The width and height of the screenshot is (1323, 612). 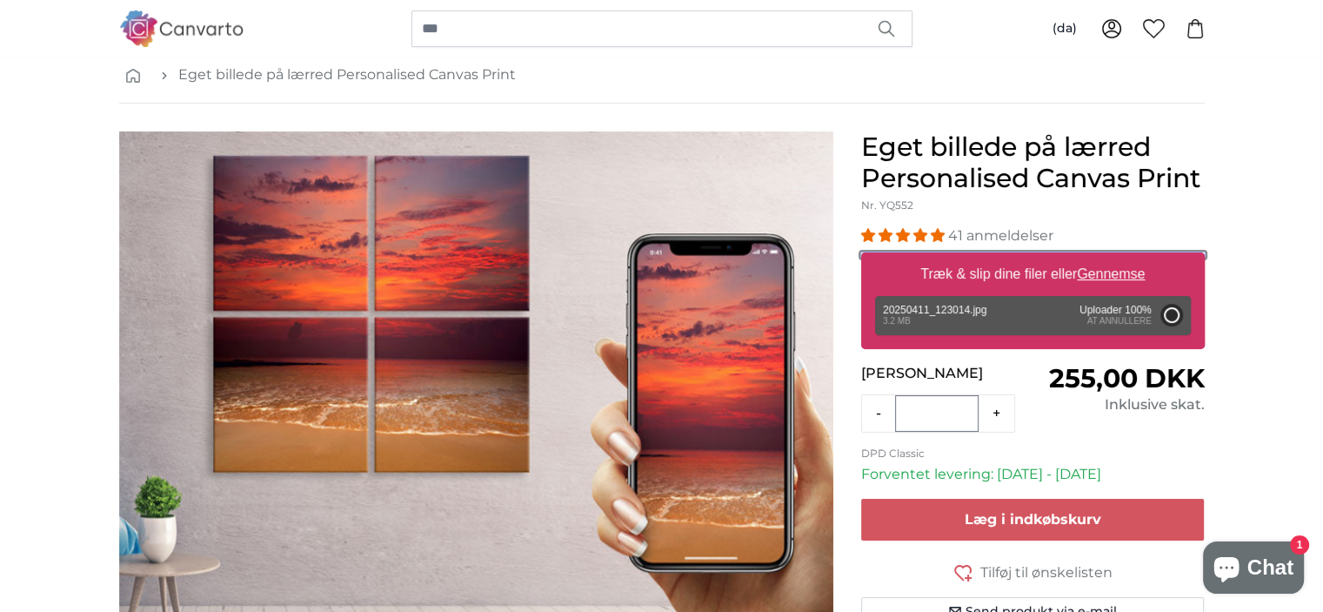 I want to click on button: Læg i indkøbskurv, so click(x=1033, y=519).